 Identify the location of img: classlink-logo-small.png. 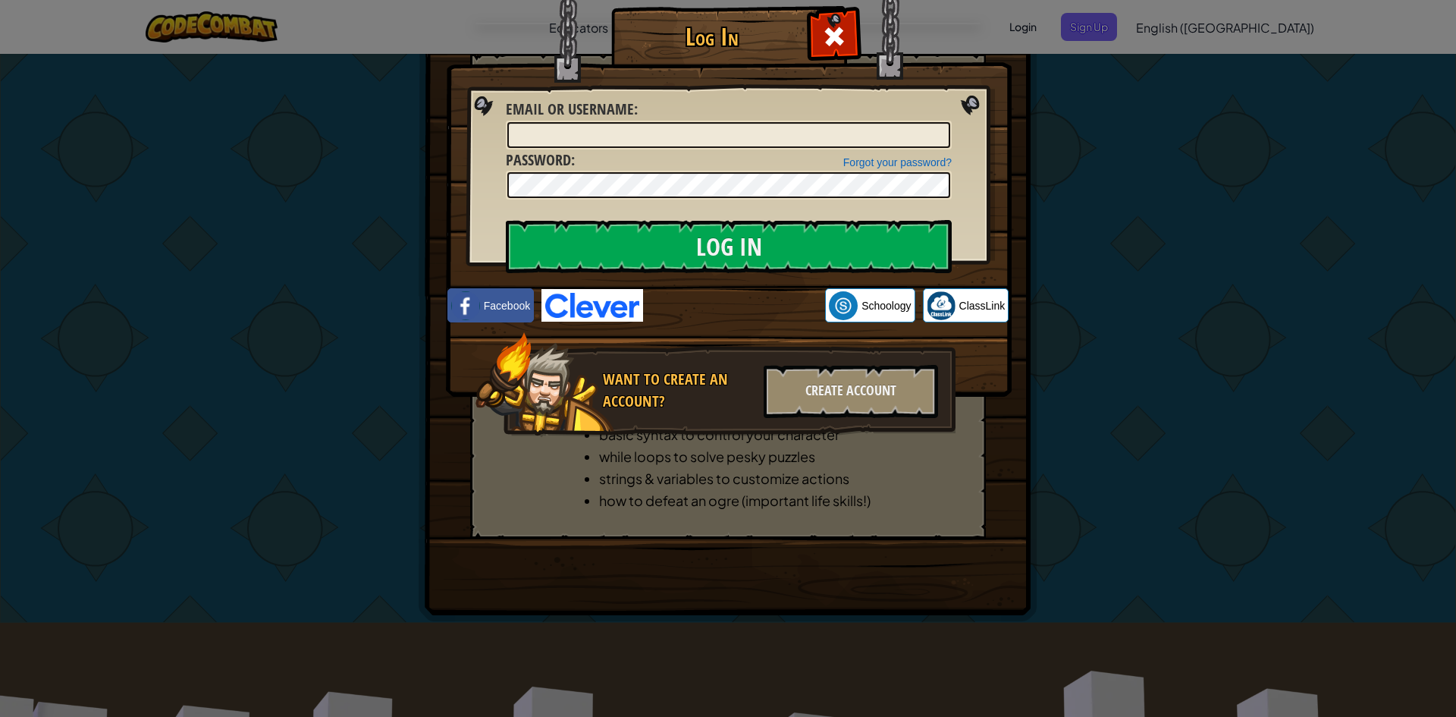
(941, 306).